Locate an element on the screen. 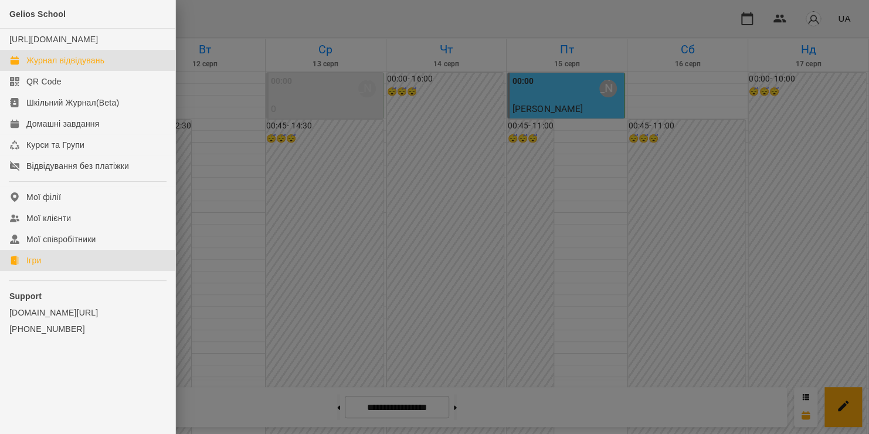 This screenshot has width=869, height=434. div: Мої співробітники is located at coordinates (61, 239).